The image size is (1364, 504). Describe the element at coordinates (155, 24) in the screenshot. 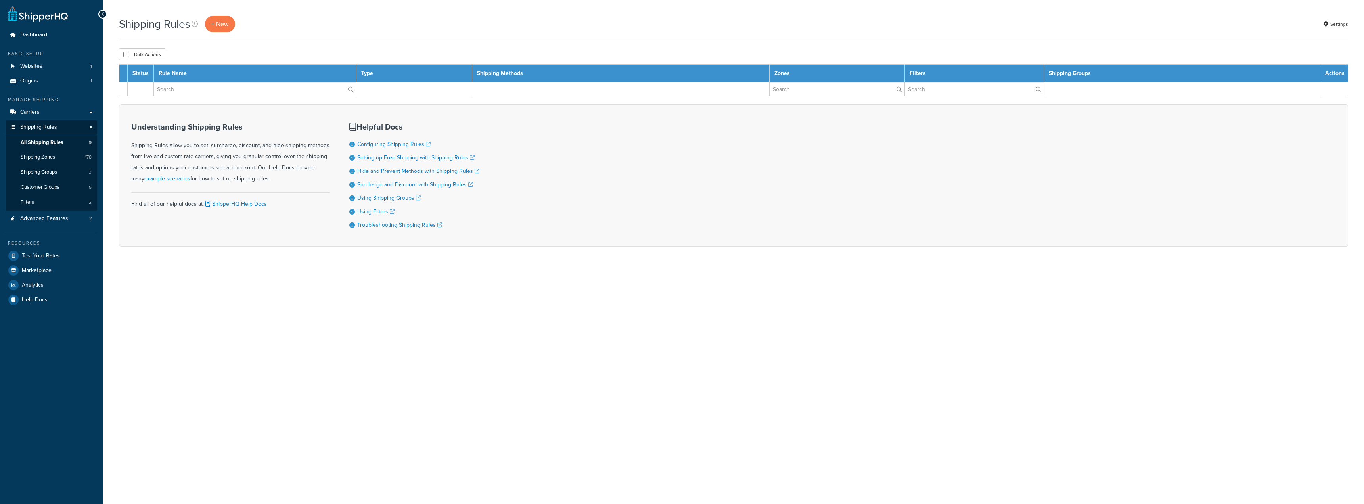

I see `h1: Shipping Rules` at that location.